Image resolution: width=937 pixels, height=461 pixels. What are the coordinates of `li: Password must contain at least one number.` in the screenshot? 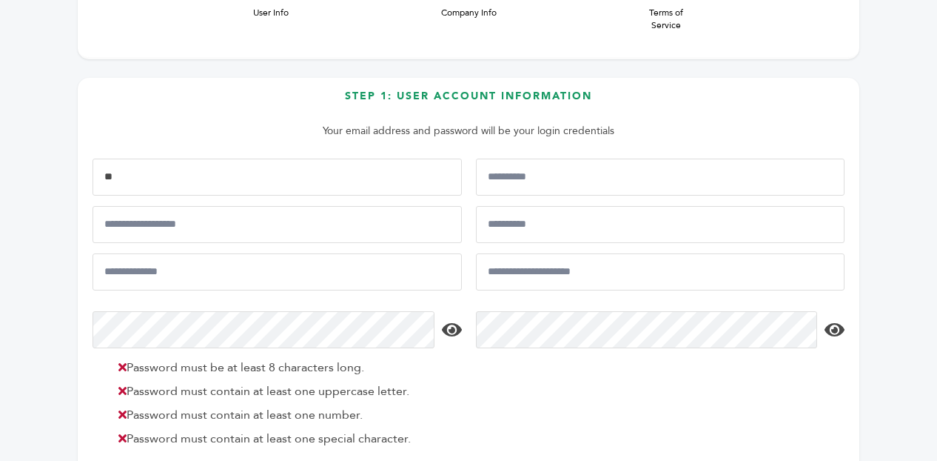 It's located at (284, 415).